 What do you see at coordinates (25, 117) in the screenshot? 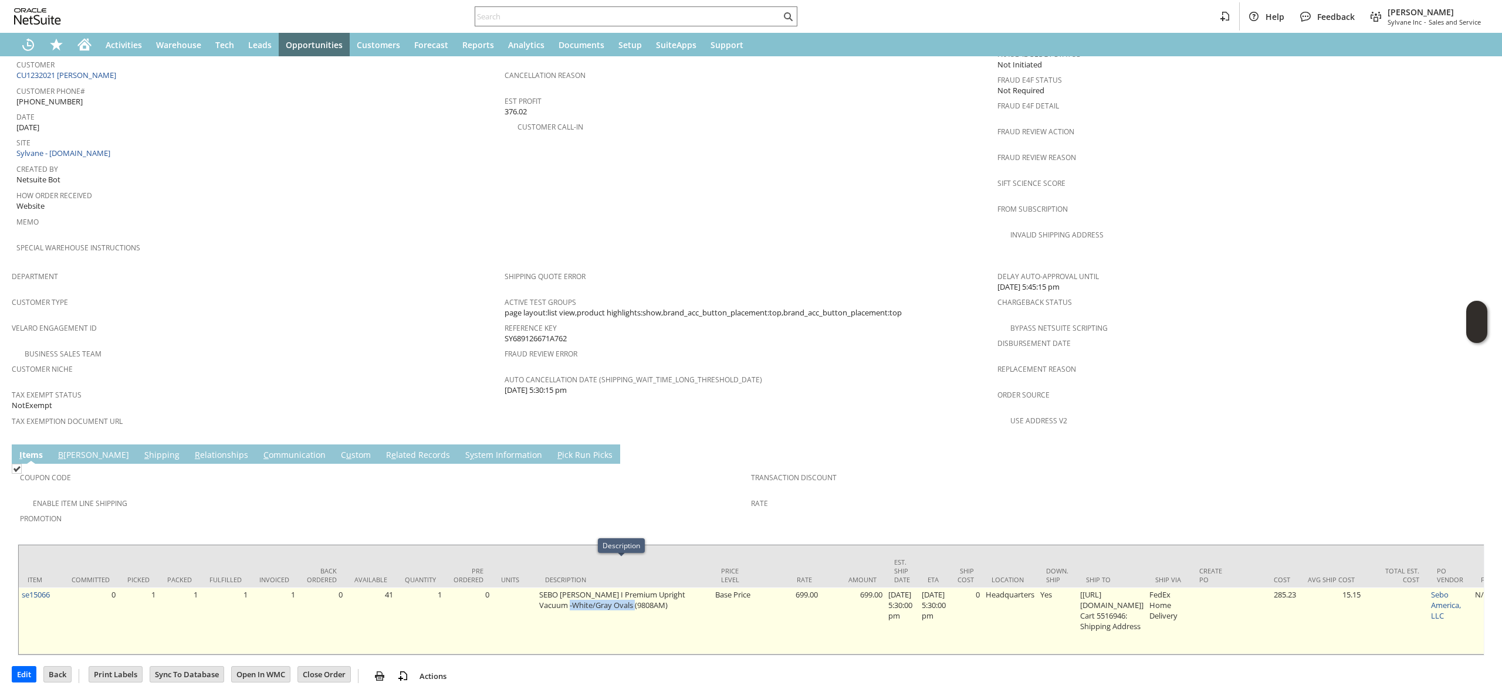
I see `a: Date` at bounding box center [25, 117].